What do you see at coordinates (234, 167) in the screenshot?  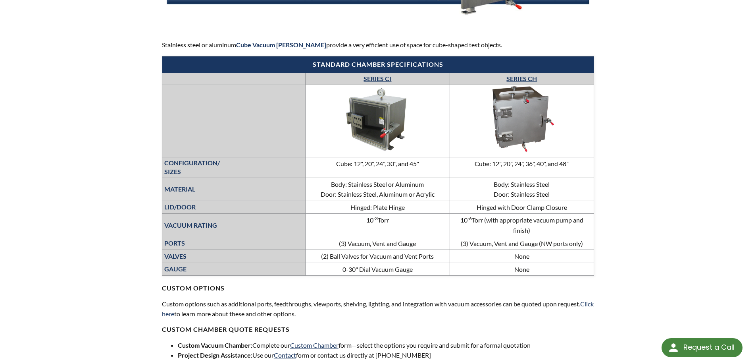 I see `th: CONFIGURATION/ SIZES` at bounding box center [234, 167].